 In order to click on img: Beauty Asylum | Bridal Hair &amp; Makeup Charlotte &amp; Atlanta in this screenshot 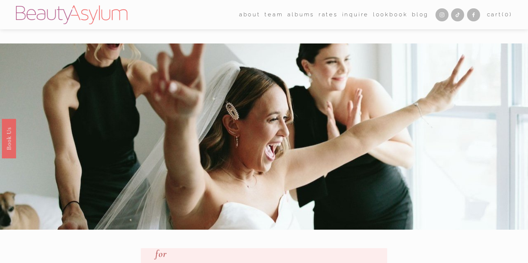, I will do `click(71, 15)`.